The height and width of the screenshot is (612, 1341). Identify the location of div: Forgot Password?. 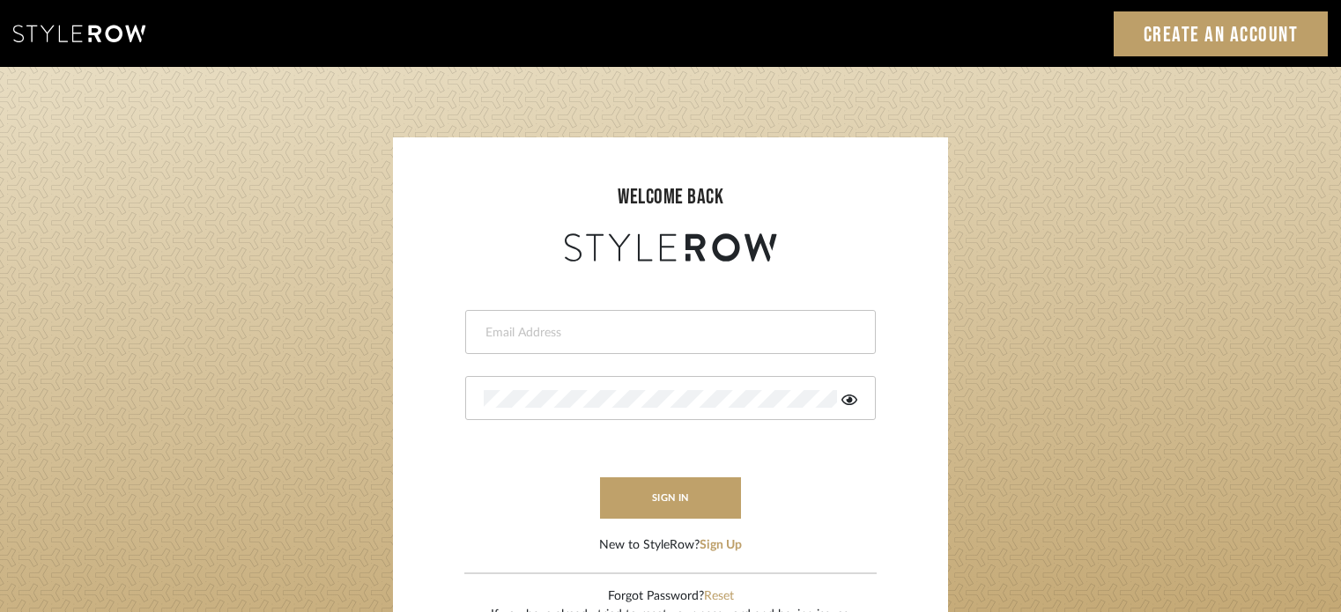
(670, 596).